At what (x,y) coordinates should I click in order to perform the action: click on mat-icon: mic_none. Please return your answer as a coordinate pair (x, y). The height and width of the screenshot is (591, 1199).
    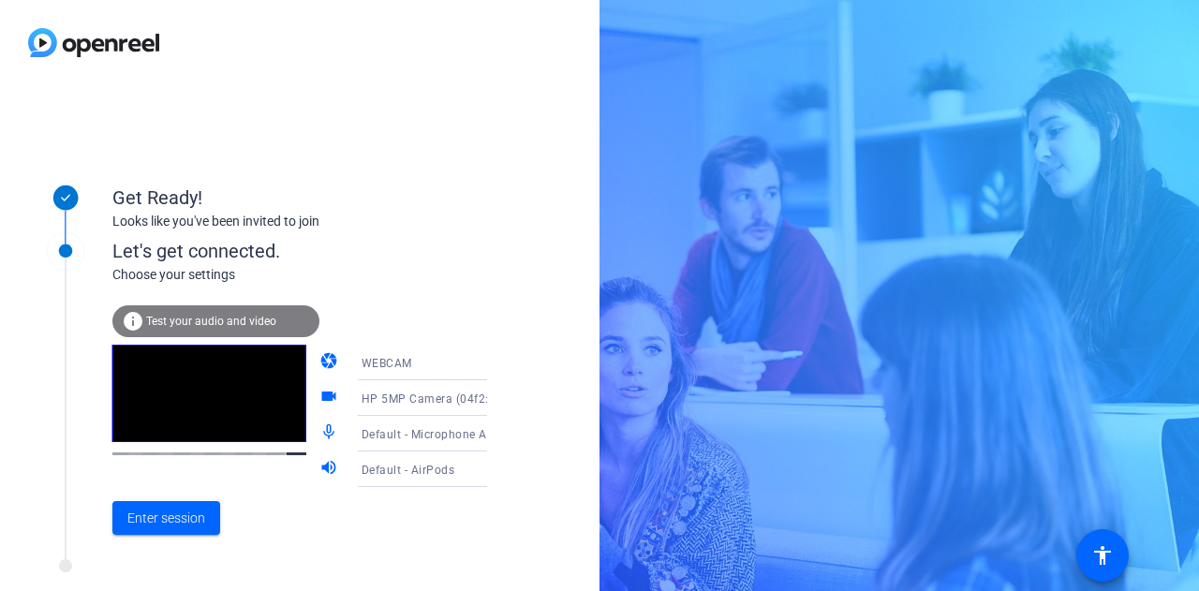
    Looking at the image, I should click on (331, 434).